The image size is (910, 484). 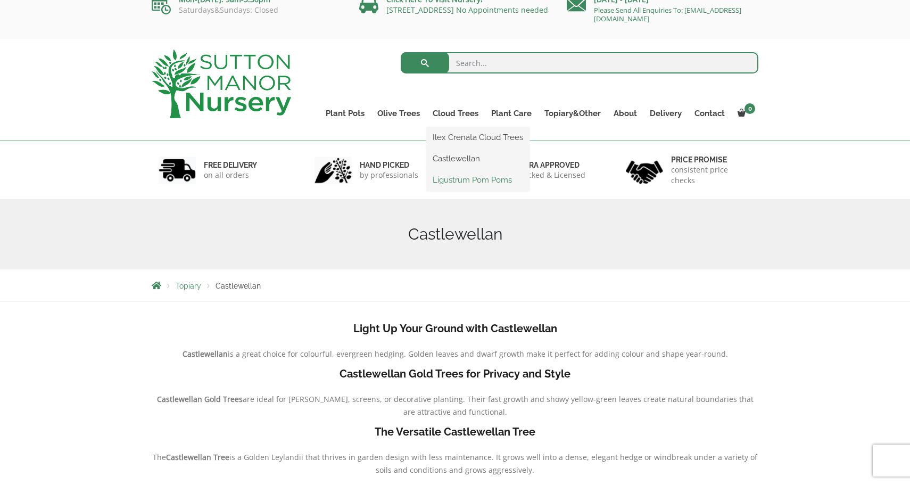 I want to click on p: consistent price checks, so click(x=711, y=175).